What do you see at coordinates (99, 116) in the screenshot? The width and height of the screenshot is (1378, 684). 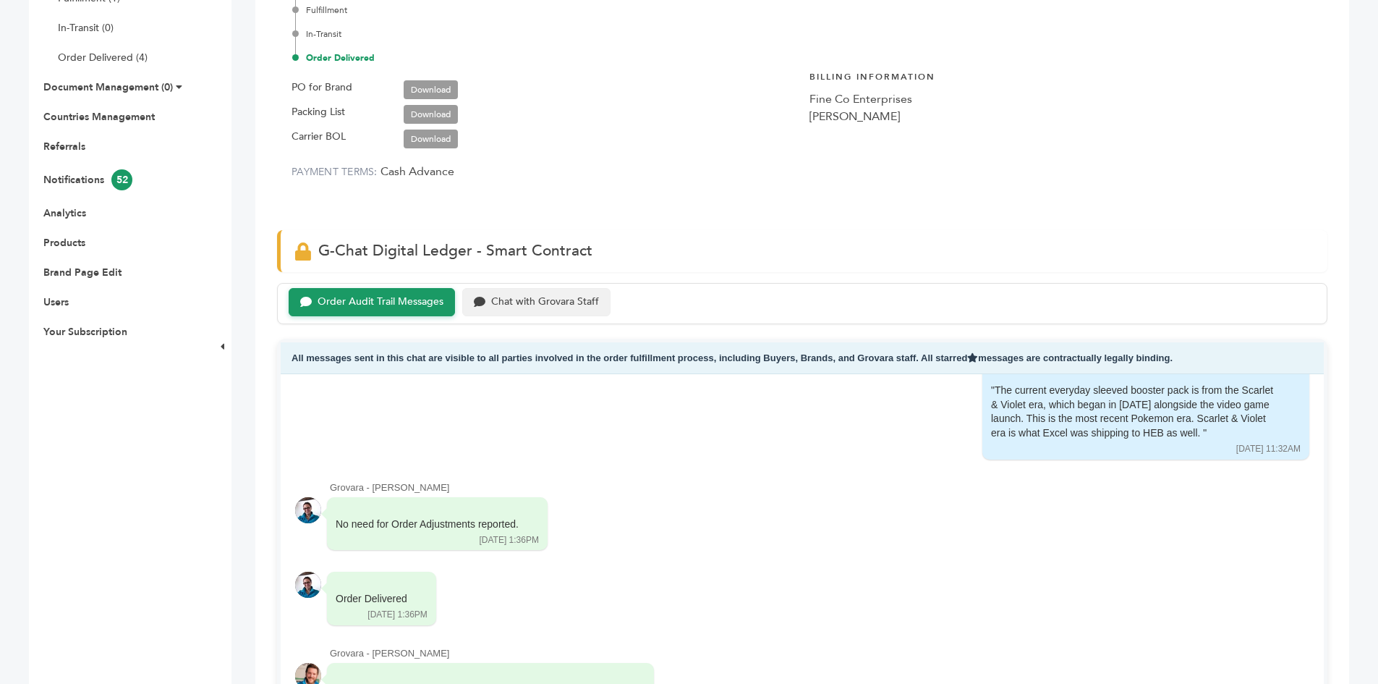 I see `a: Countries Management` at bounding box center [99, 116].